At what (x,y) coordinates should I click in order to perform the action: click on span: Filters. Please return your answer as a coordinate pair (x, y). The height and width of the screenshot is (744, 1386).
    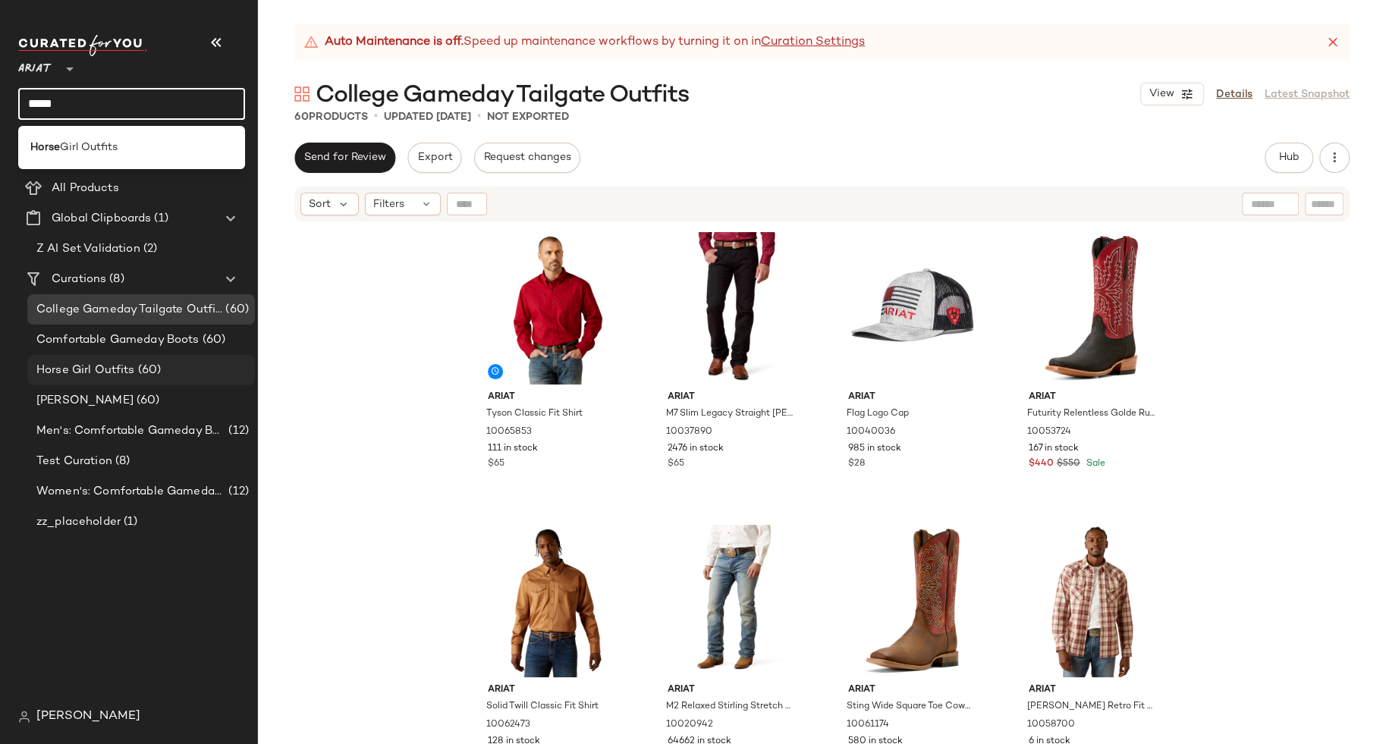
    Looking at the image, I should click on (388, 204).